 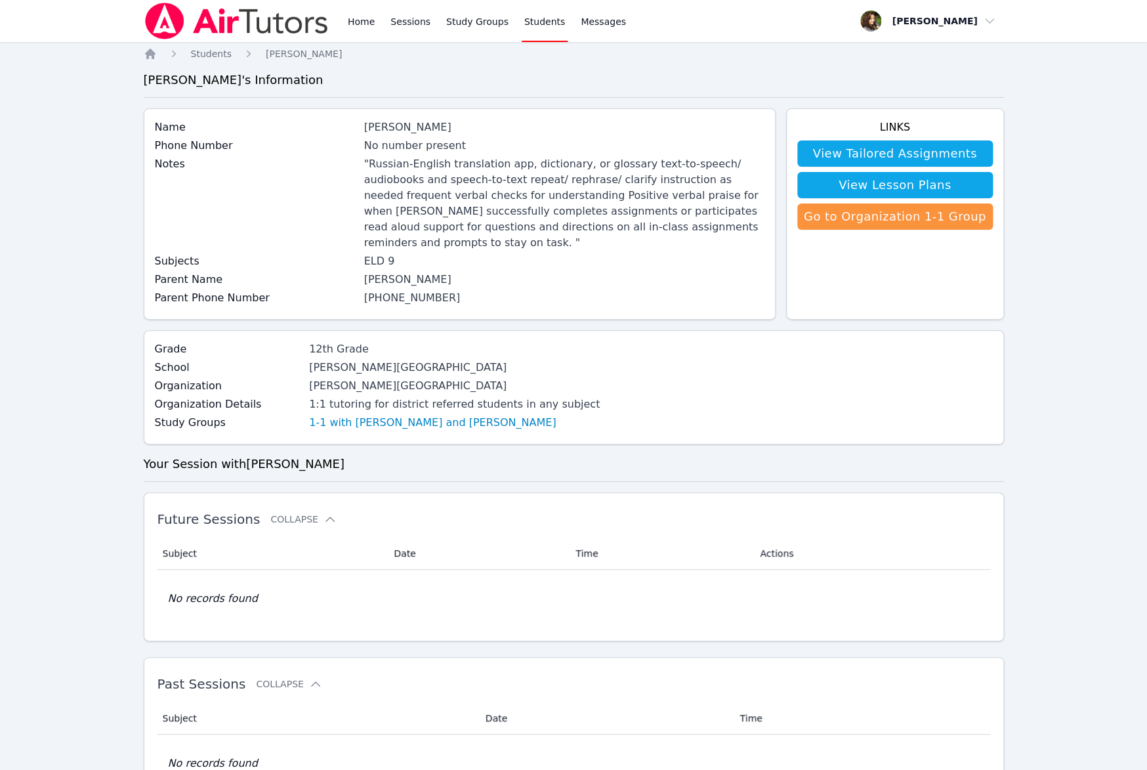 I want to click on a: Students, so click(x=211, y=54).